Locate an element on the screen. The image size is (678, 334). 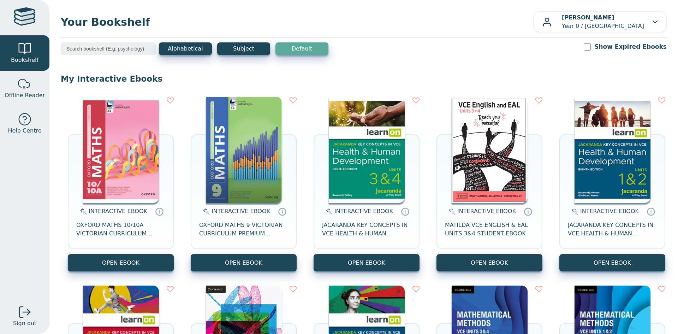
p: My Interactive Ebooks is located at coordinates (364, 79).